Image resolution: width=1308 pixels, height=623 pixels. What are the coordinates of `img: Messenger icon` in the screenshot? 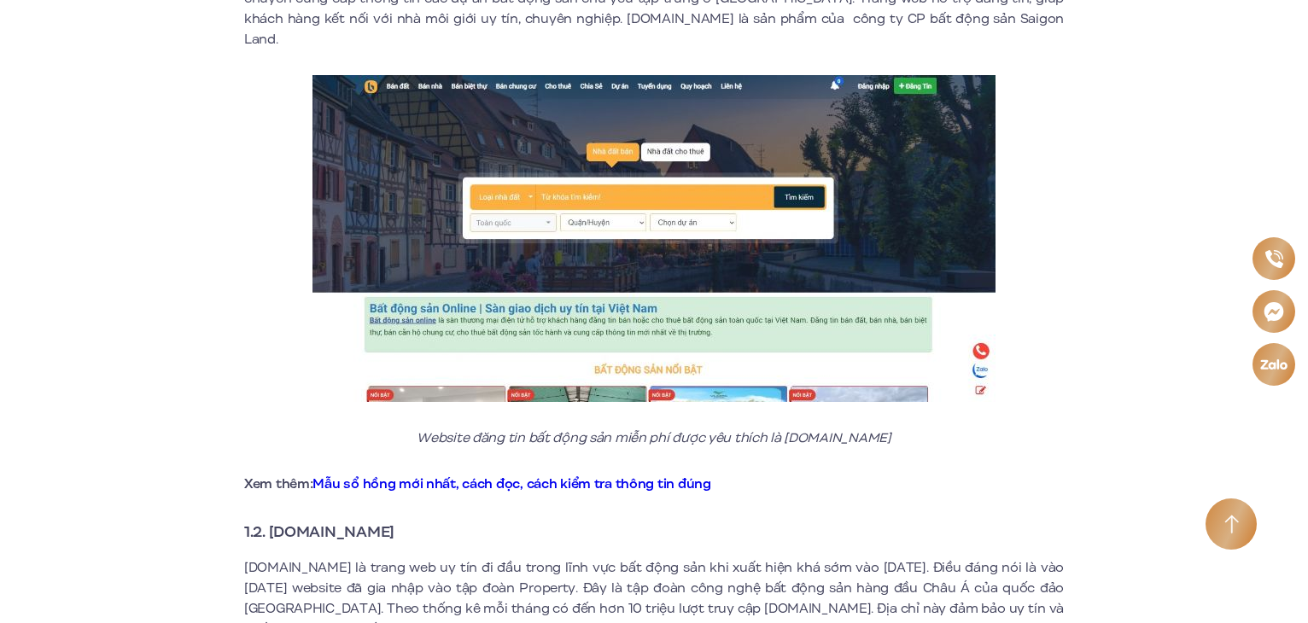 It's located at (1274, 312).